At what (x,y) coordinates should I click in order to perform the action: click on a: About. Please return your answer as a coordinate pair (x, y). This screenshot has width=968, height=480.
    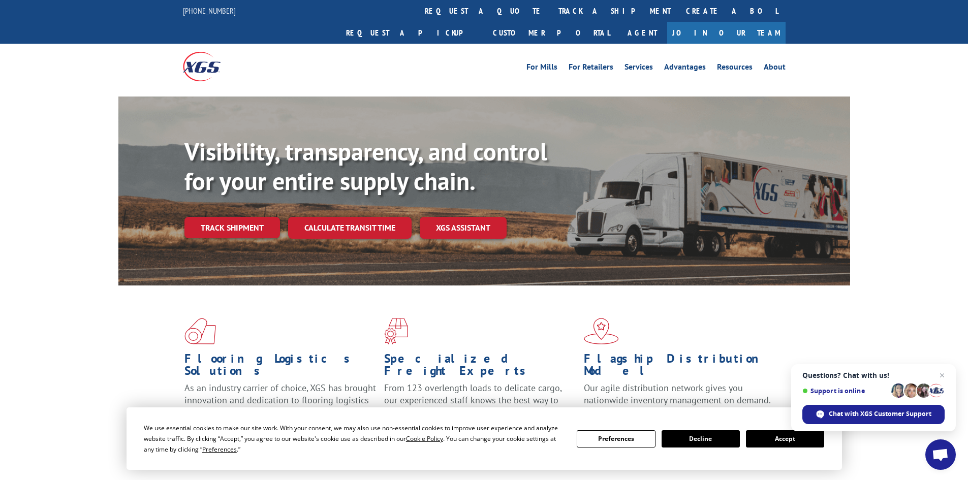
    Looking at the image, I should click on (774, 69).